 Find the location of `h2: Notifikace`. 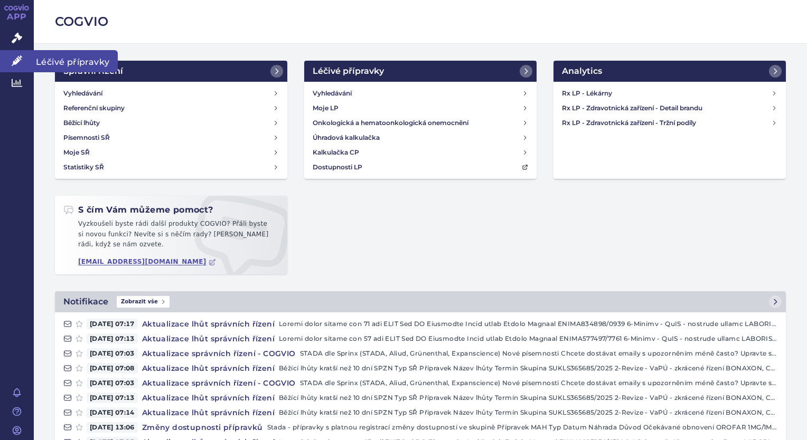

h2: Notifikace is located at coordinates (86, 302).